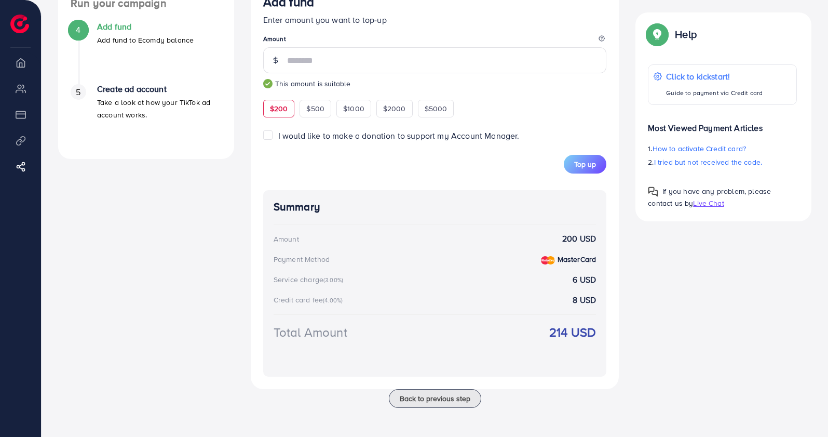  Describe the element at coordinates (20, 24) in the screenshot. I see `img: logo` at that location.